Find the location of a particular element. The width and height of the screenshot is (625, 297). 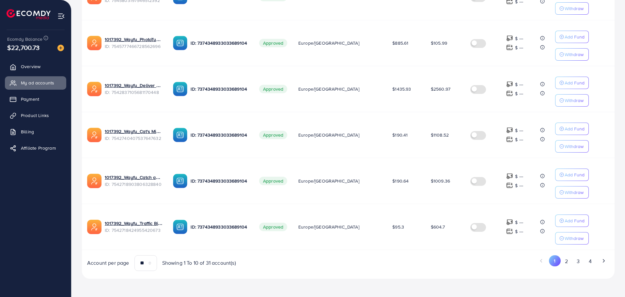

a: Product Links is located at coordinates (36, 116).